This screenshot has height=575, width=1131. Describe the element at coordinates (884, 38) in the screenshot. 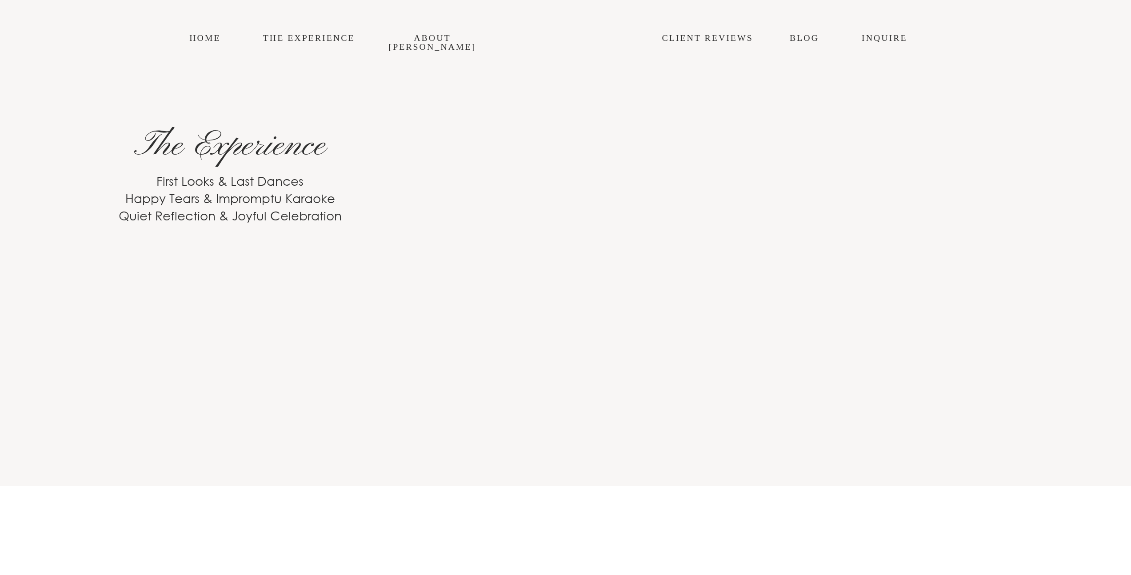

I see `a: INQUIRE` at that location.